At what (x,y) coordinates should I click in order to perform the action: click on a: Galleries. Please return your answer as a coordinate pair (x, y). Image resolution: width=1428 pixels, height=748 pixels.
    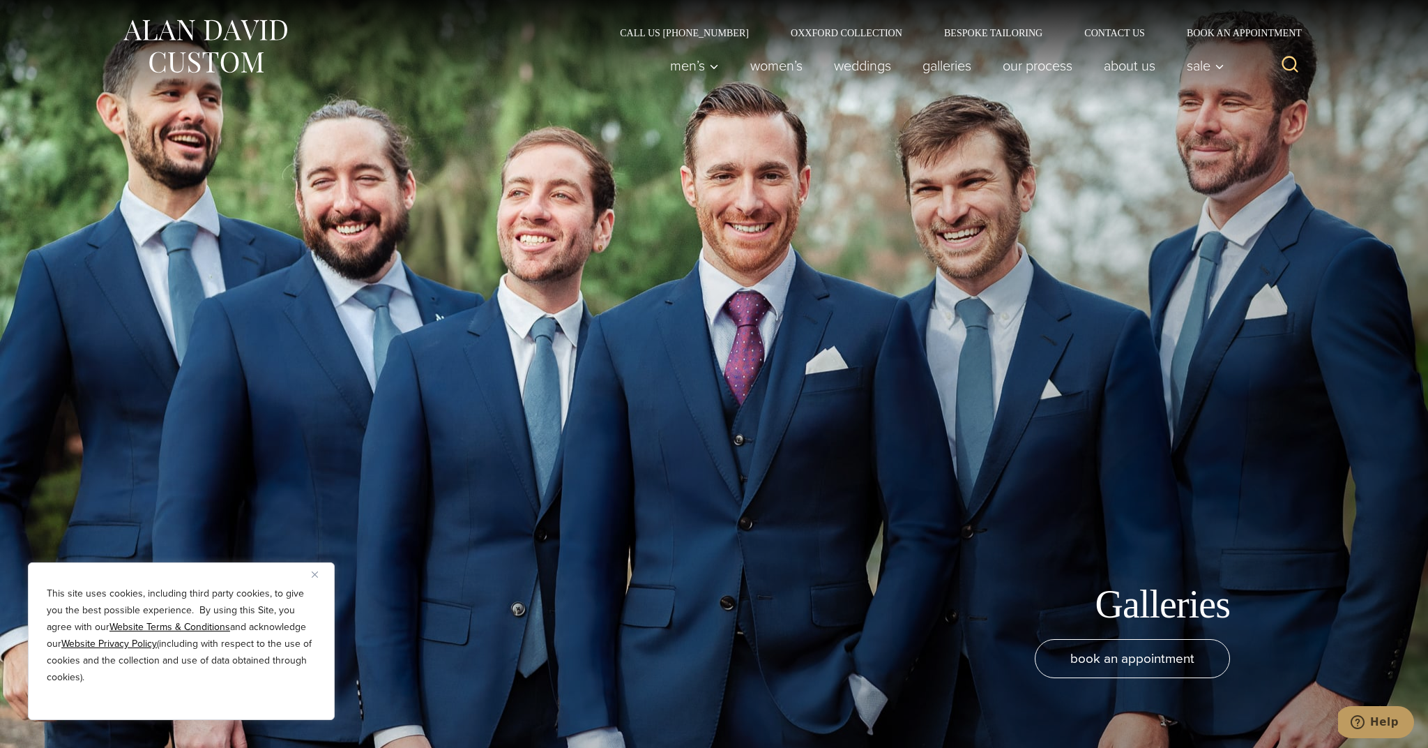
    Looking at the image, I should click on (947, 66).